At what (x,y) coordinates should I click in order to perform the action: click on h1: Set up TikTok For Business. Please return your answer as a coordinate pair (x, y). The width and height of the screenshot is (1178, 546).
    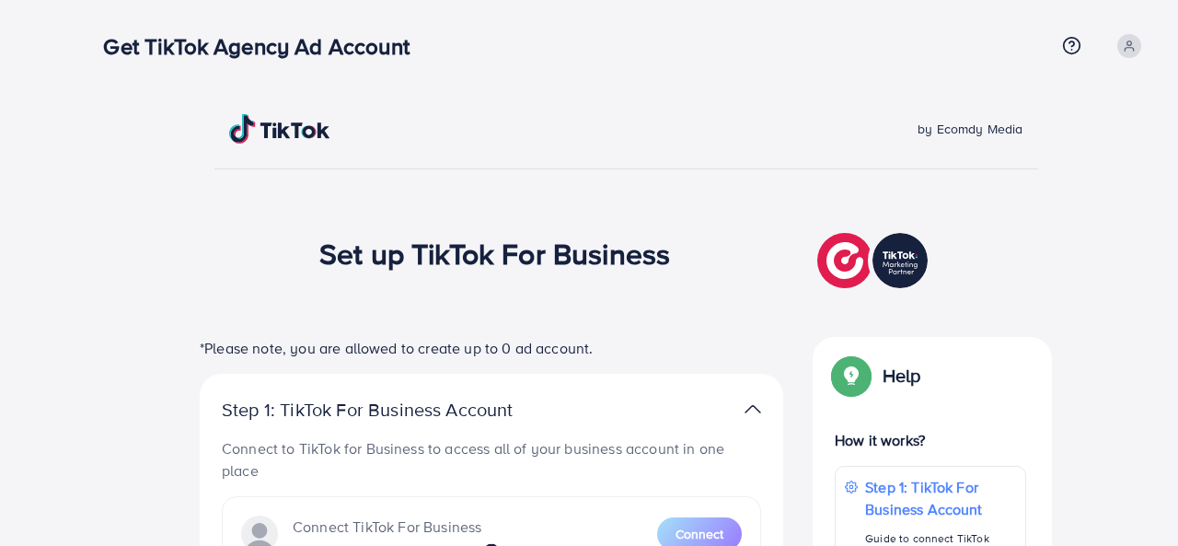
    Looking at the image, I should click on (494, 253).